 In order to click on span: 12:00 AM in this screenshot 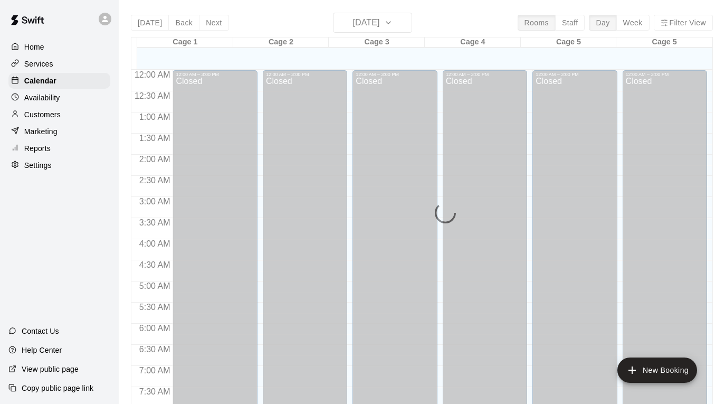, I will do `click(153, 74)`.